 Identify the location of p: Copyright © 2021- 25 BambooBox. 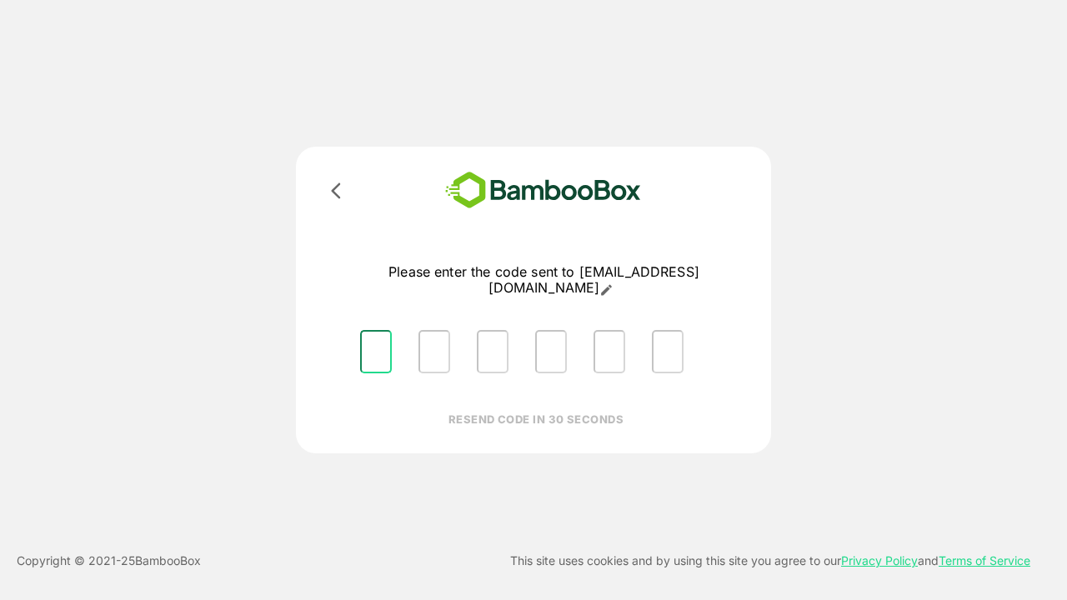
(108, 561).